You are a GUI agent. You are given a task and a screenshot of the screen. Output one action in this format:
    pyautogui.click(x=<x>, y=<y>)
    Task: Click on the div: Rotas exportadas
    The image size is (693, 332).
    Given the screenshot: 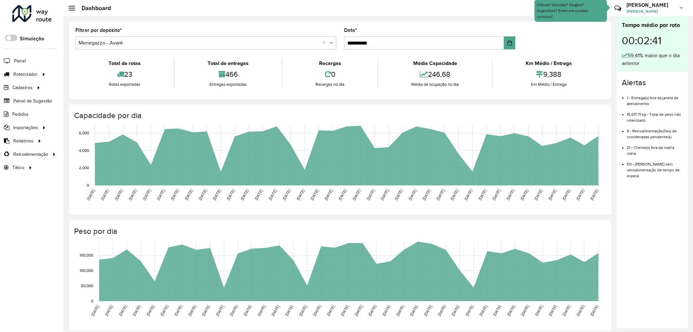 What is the action you would take?
    pyautogui.click(x=124, y=84)
    